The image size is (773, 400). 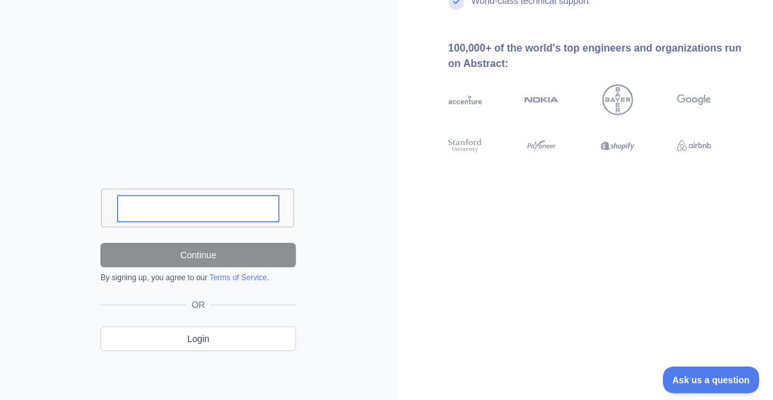 What do you see at coordinates (198, 338) in the screenshot?
I see `a: Login` at bounding box center [198, 338].